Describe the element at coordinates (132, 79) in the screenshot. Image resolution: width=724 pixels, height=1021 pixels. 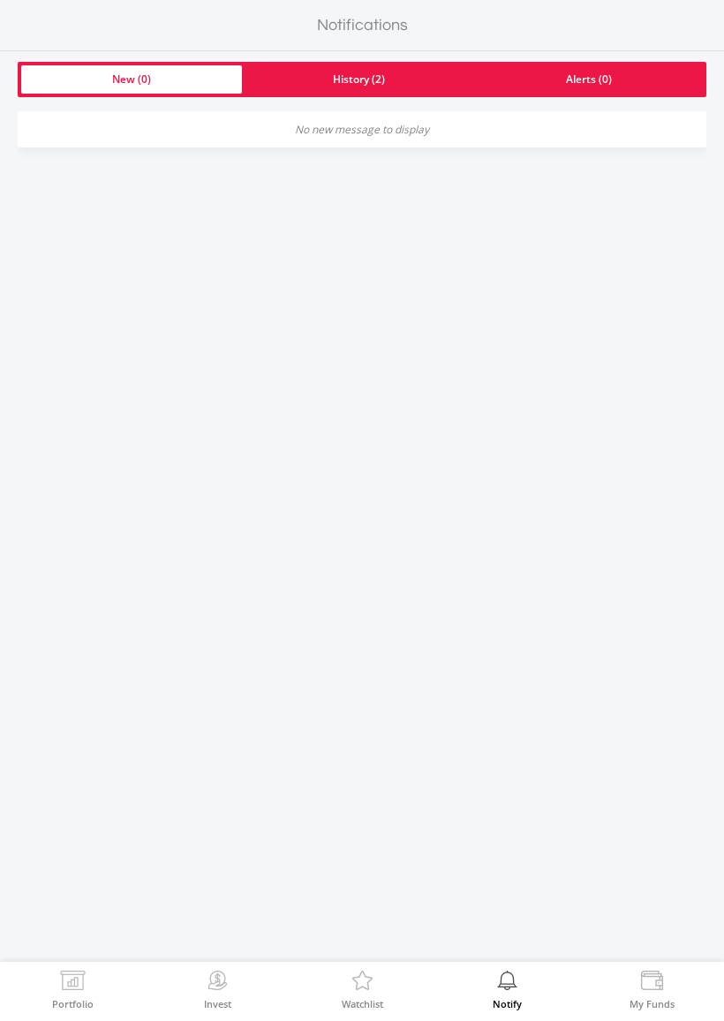
I see `a: New (0)` at that location.